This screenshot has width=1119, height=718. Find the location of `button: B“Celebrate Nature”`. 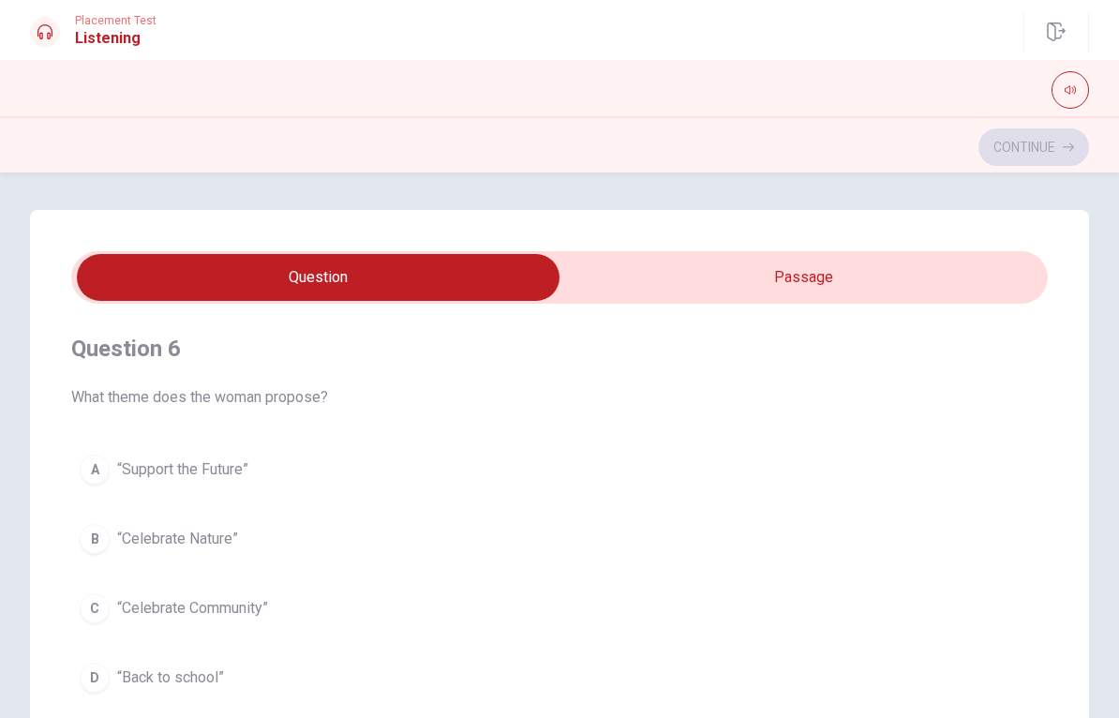

button: B“Celebrate Nature” is located at coordinates (560, 539).